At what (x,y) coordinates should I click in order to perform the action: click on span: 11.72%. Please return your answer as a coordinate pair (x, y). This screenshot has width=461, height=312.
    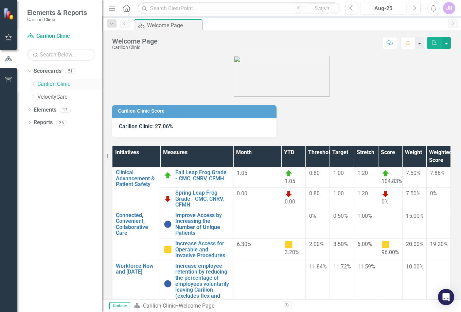
    Looking at the image, I should click on (342, 266).